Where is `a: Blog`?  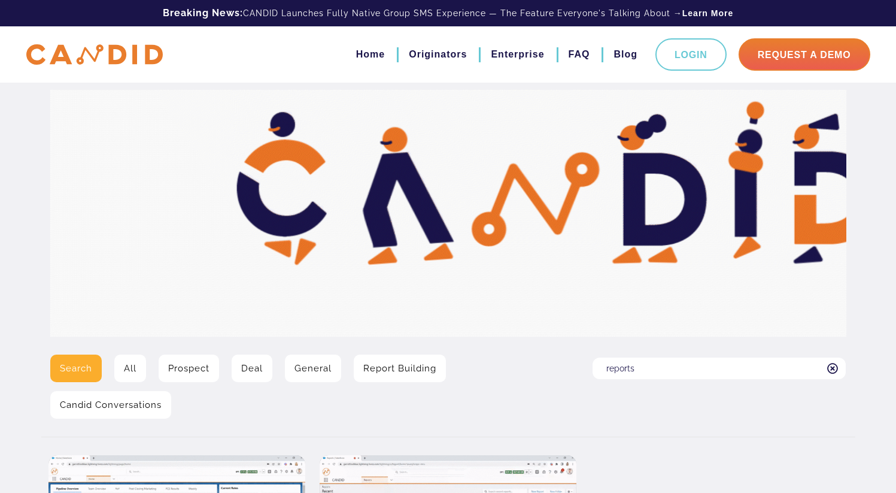 a: Blog is located at coordinates (626, 54).